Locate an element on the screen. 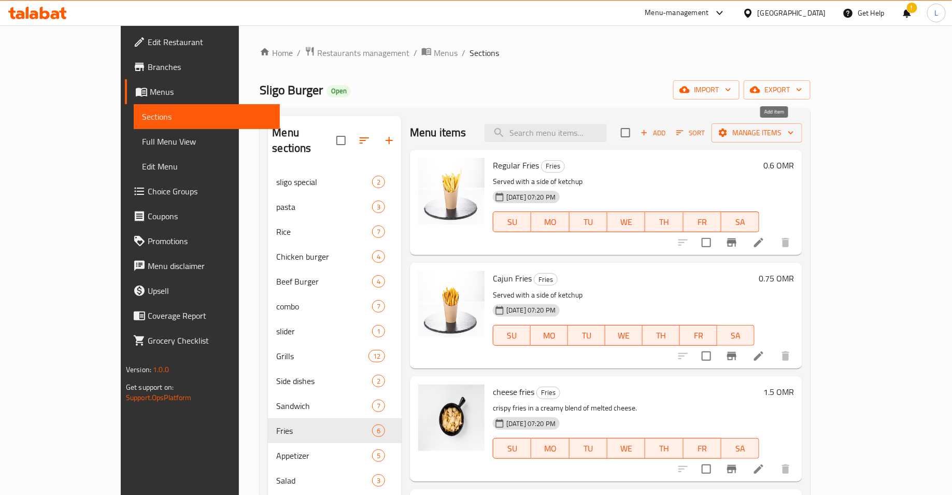 This screenshot has width=952, height=495. a: Edit Restaurant is located at coordinates (202, 42).